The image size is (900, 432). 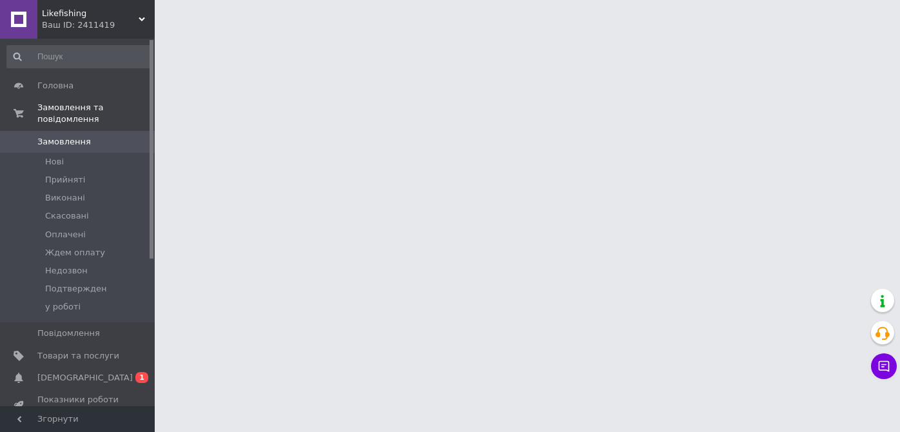 I want to click on span: Оплачені, so click(x=65, y=235).